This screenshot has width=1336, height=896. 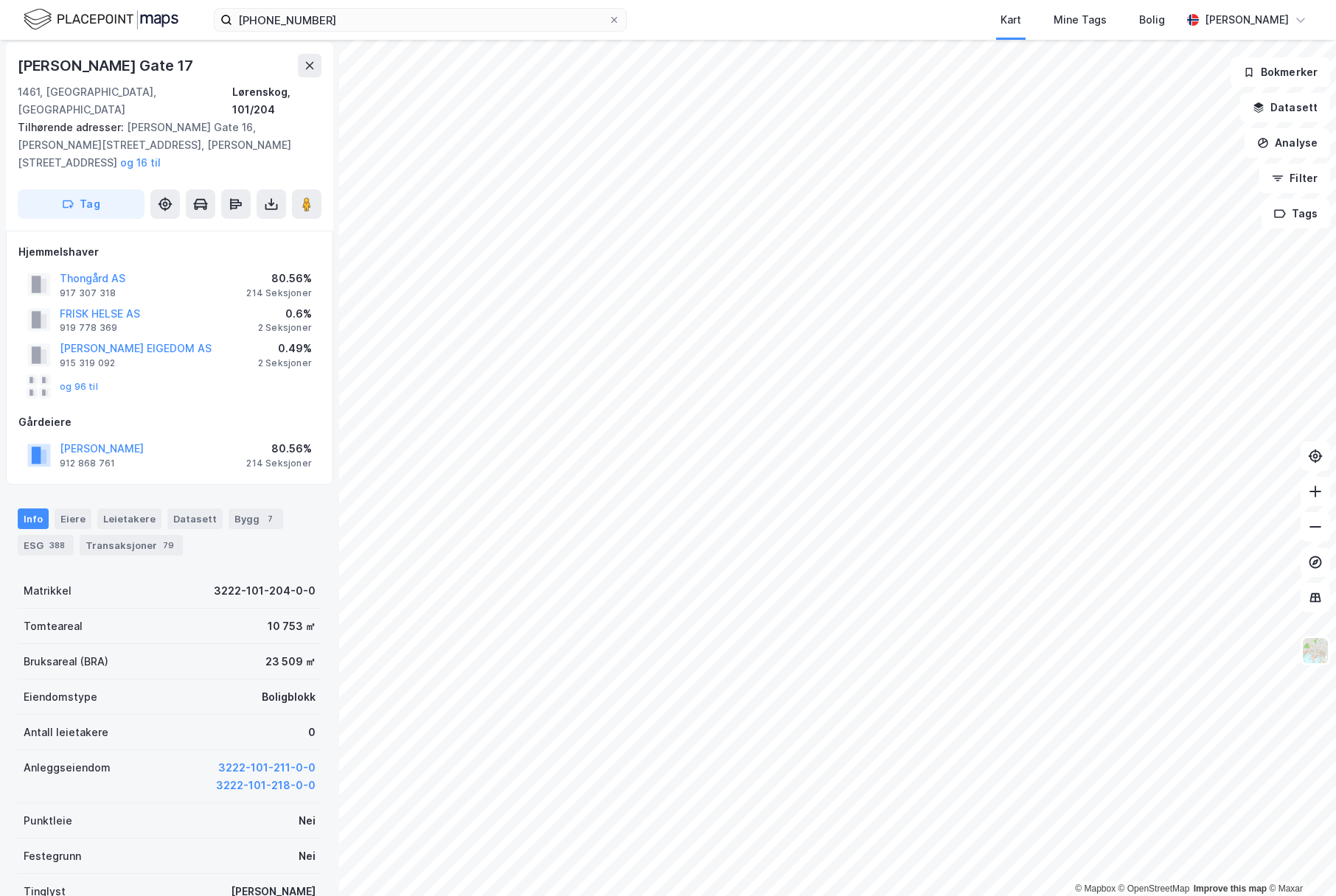 What do you see at coordinates (81, 205) in the screenshot?
I see `button: Tag` at bounding box center [81, 205].